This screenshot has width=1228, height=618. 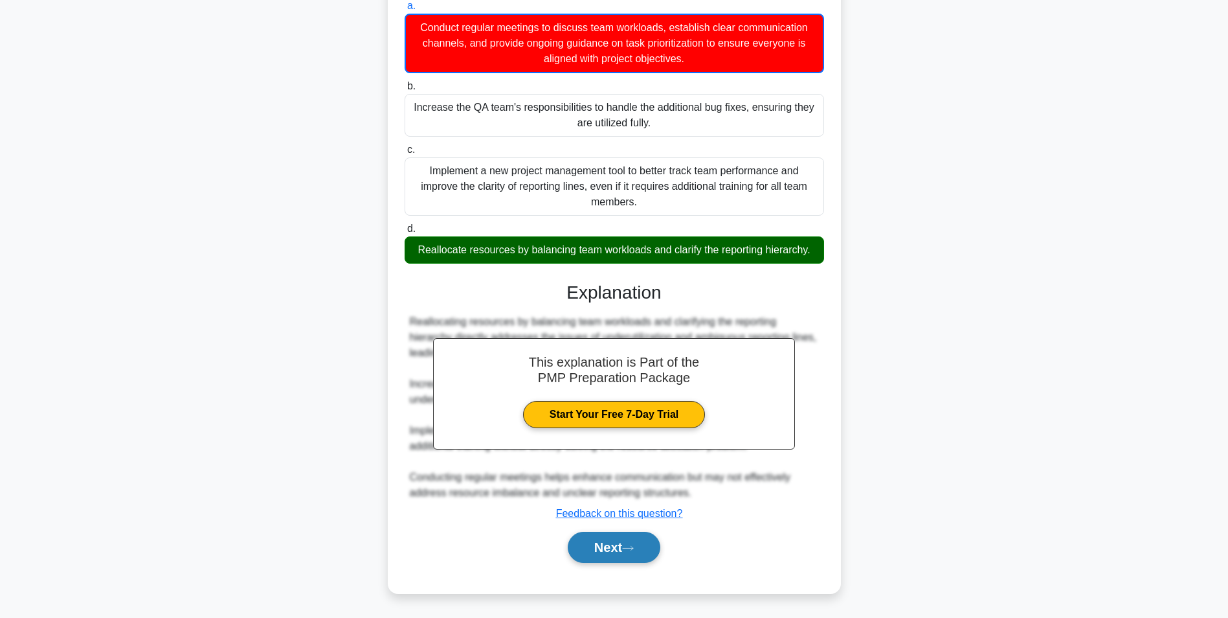 I want to click on u: Feedback on this question?, so click(x=620, y=513).